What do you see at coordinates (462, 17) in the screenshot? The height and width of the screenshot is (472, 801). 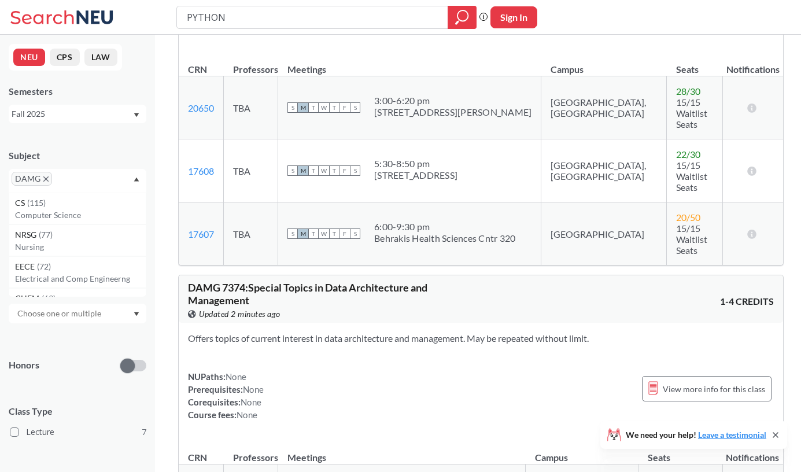 I see `div: magnifying glass` at bounding box center [462, 17].